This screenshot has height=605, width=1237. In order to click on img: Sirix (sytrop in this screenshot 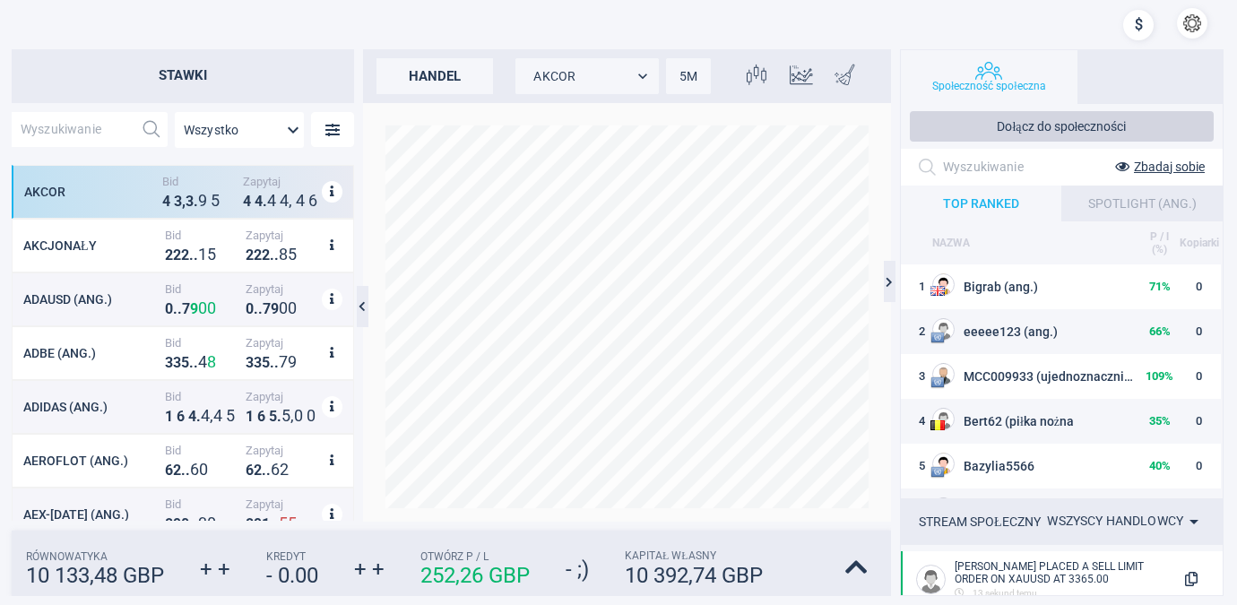, I will do `click(62, 57)`.